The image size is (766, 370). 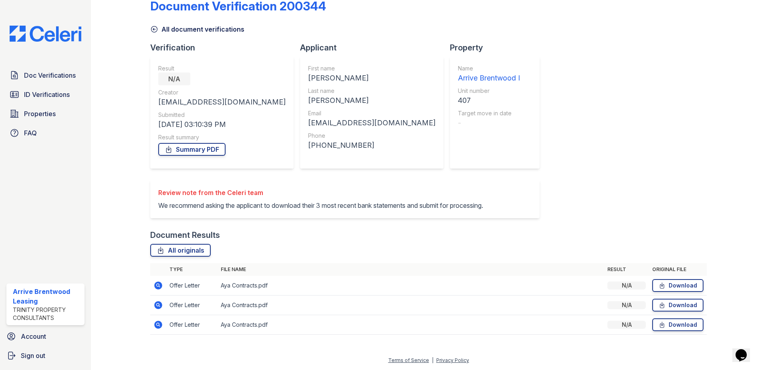 I want to click on a: Properties, so click(x=45, y=114).